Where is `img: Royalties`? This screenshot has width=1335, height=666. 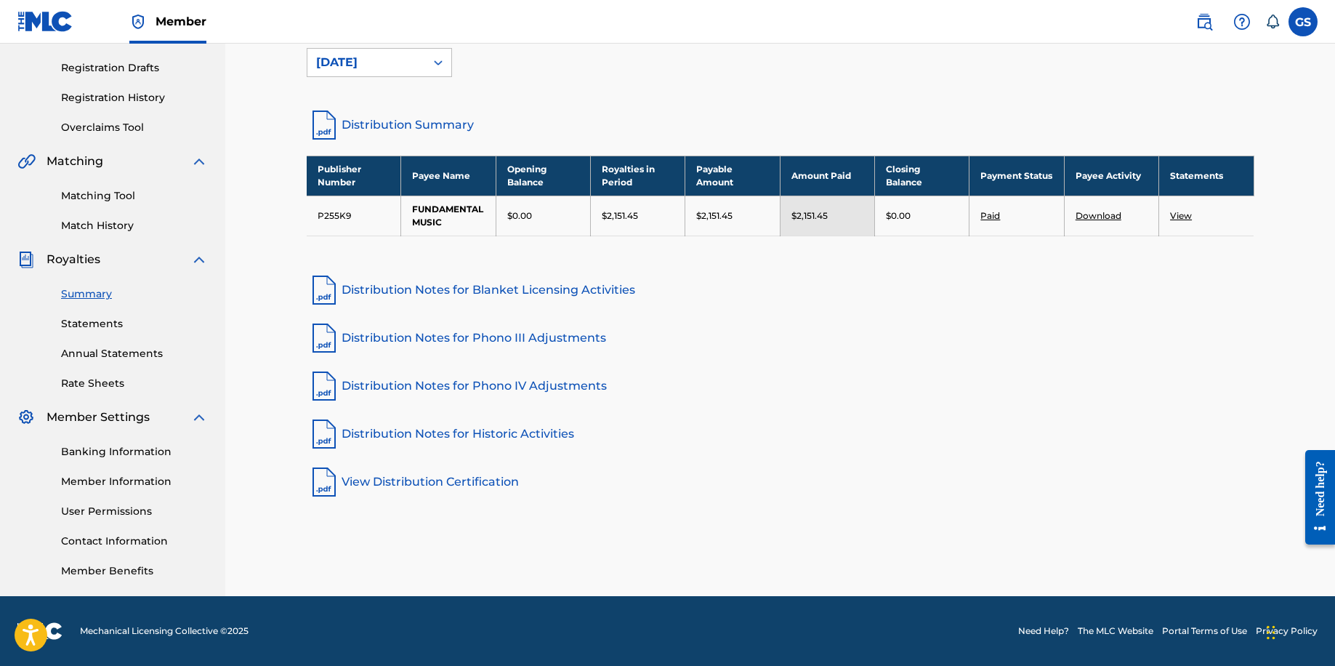
img: Royalties is located at coordinates (26, 260).